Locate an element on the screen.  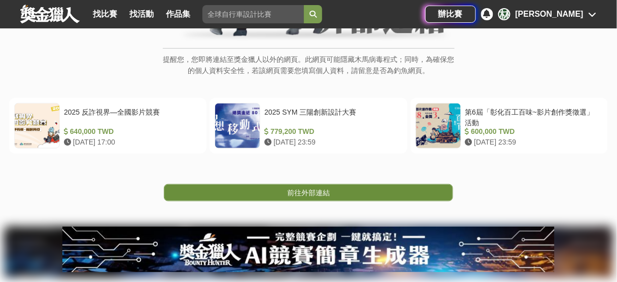
a: 找活動 is located at coordinates (142, 14).